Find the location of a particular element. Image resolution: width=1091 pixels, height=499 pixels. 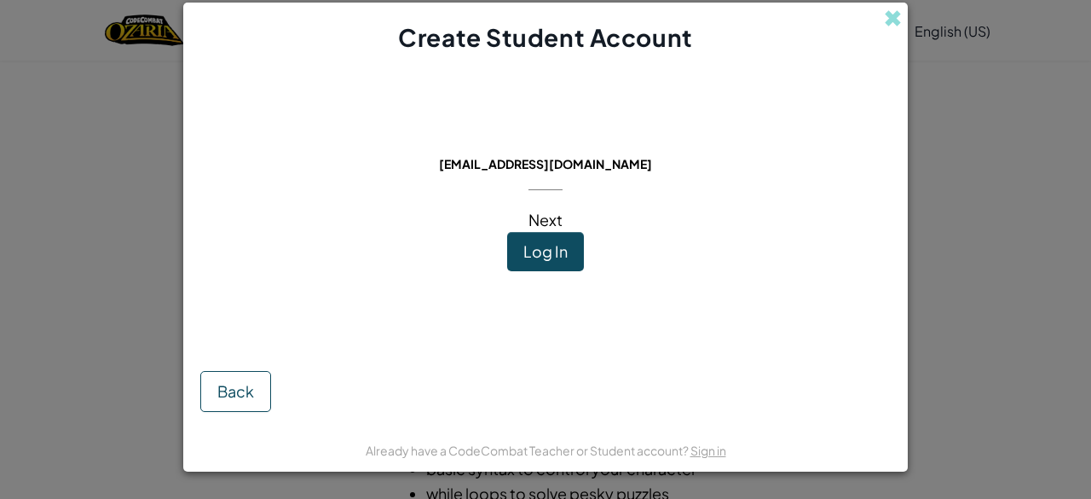

span: This email is already in use: is located at coordinates (546, 142).